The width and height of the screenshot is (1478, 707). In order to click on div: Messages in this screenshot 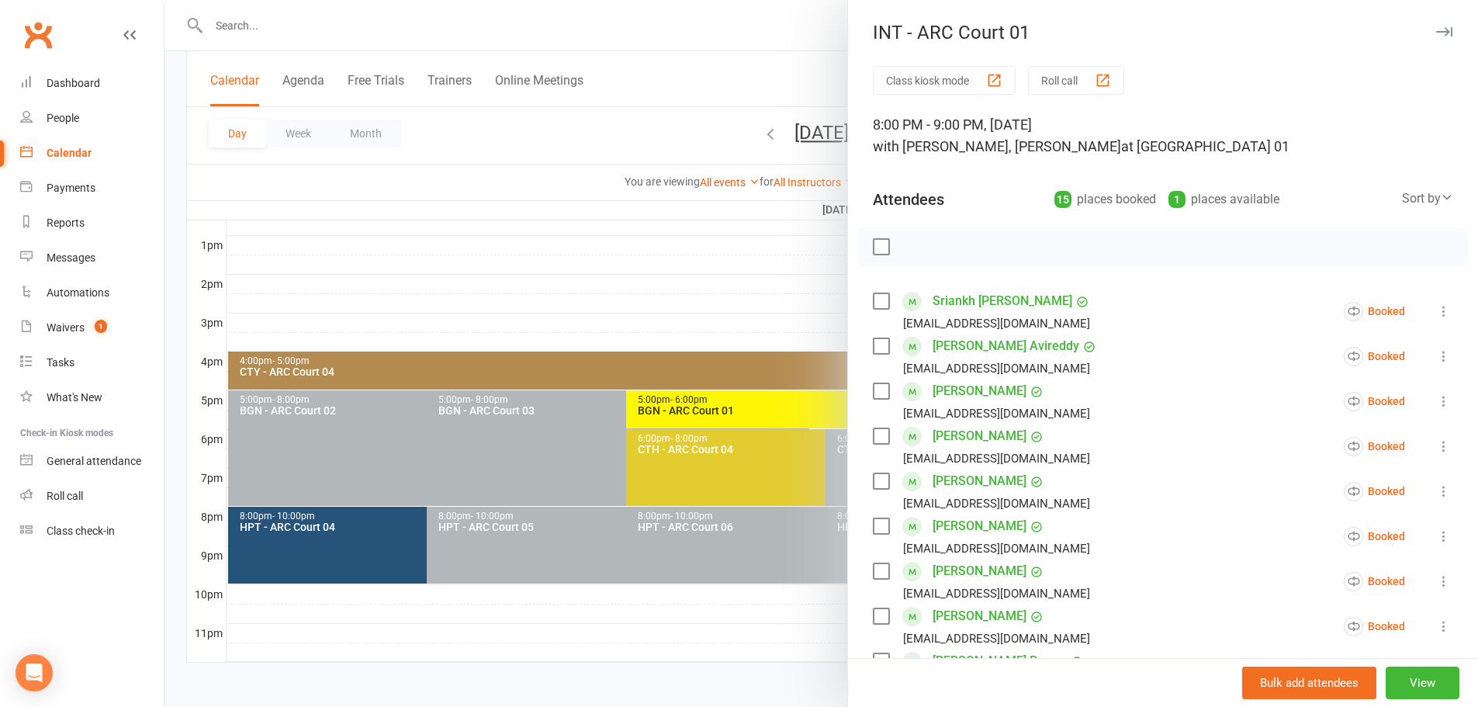, I will do `click(71, 258)`.